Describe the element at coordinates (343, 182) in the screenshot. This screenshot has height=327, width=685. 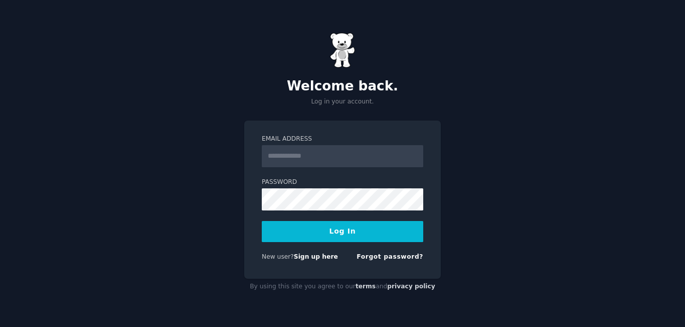
I see `label: Password` at that location.